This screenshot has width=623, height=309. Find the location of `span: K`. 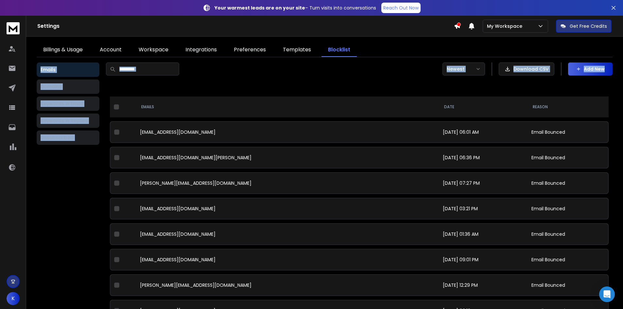

span: K is located at coordinates (13, 299).